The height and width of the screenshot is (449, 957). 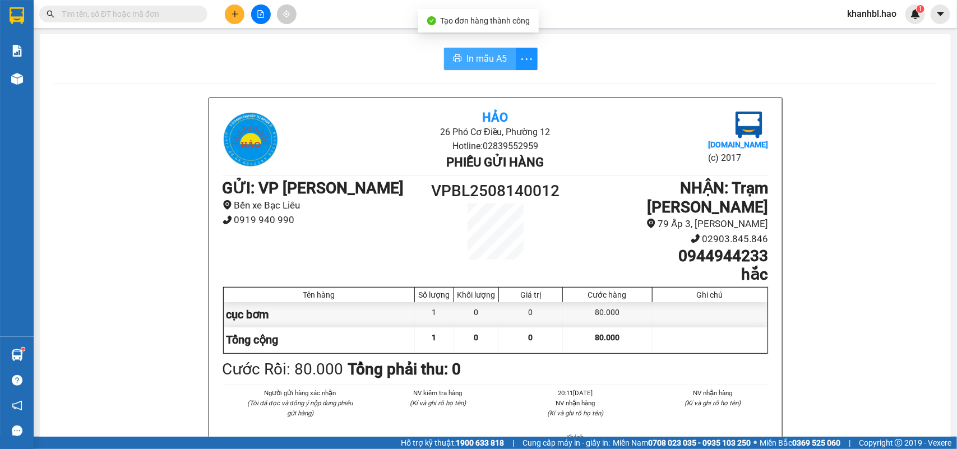 I want to click on span: Cung cấp máy in - giấy in:, so click(x=566, y=443).